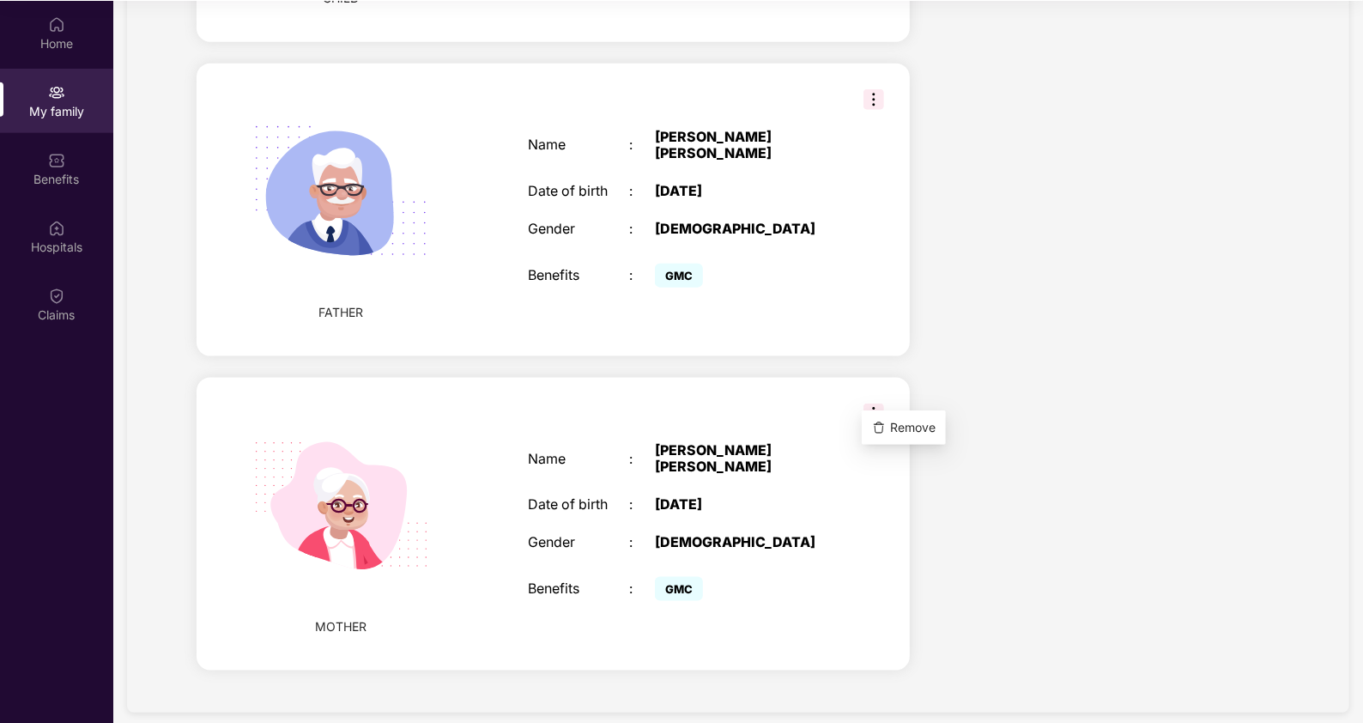 This screenshot has height=723, width=1363. I want to click on span: FATHER, so click(341, 312).